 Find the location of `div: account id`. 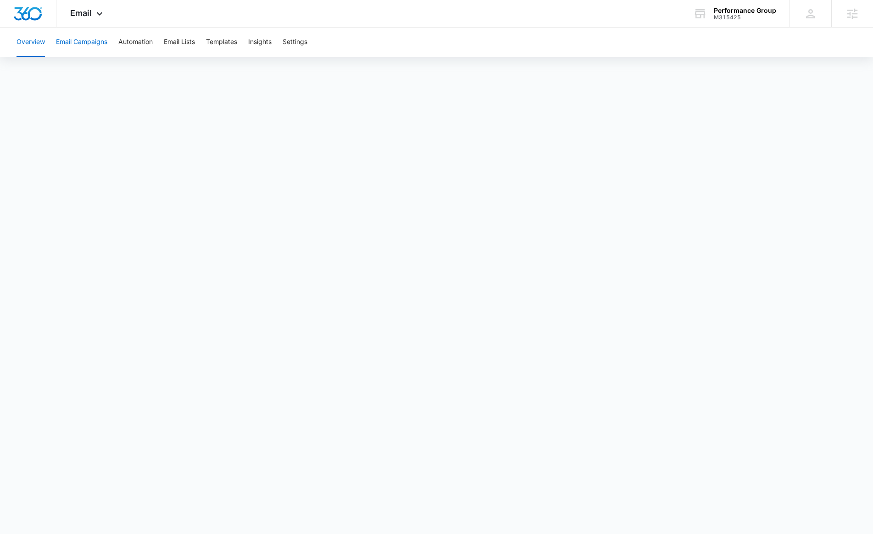

div: account id is located at coordinates (745, 17).